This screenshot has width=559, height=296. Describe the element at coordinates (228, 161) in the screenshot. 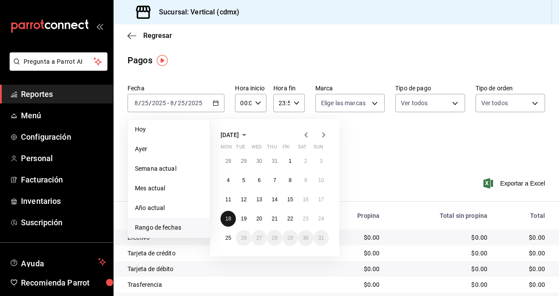

I see `button: July 28, 2025` at that location.